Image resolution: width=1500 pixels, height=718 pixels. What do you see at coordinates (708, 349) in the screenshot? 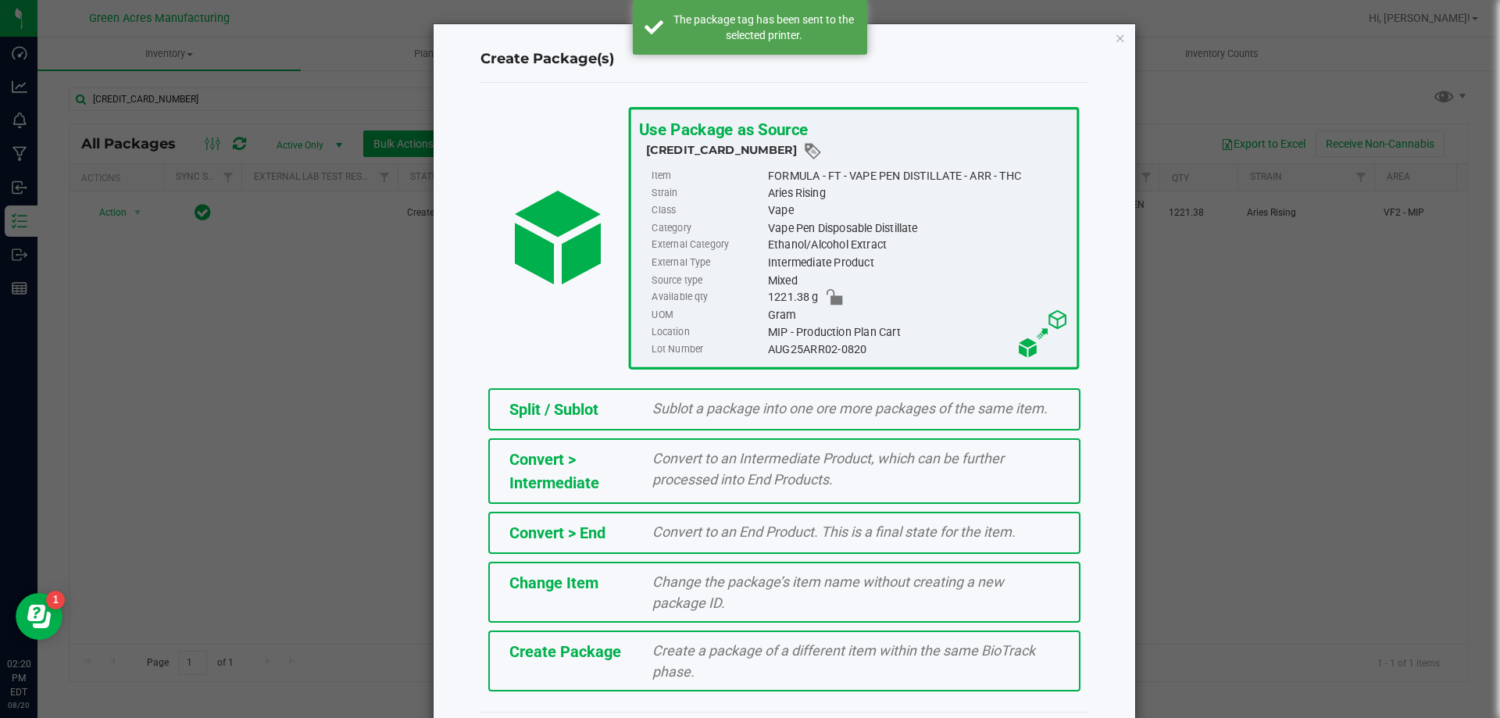
I see `label: Lot Number` at bounding box center [708, 349].